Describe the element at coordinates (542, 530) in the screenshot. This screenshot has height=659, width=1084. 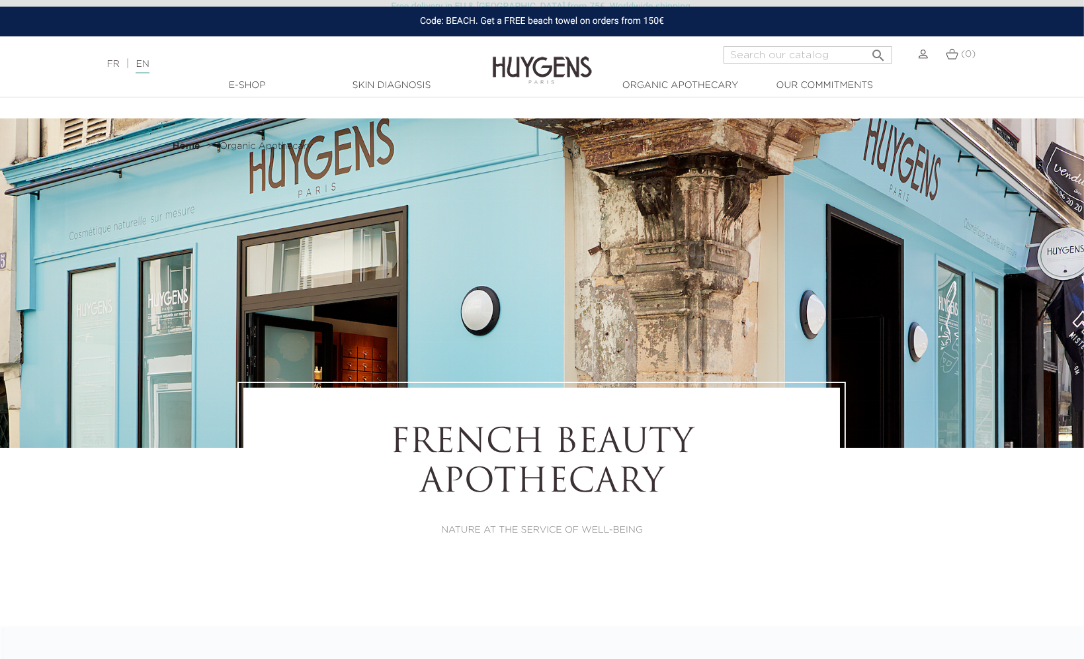
I see `p: NATURE AT THE SERVICE OF WELL-BEING` at that location.